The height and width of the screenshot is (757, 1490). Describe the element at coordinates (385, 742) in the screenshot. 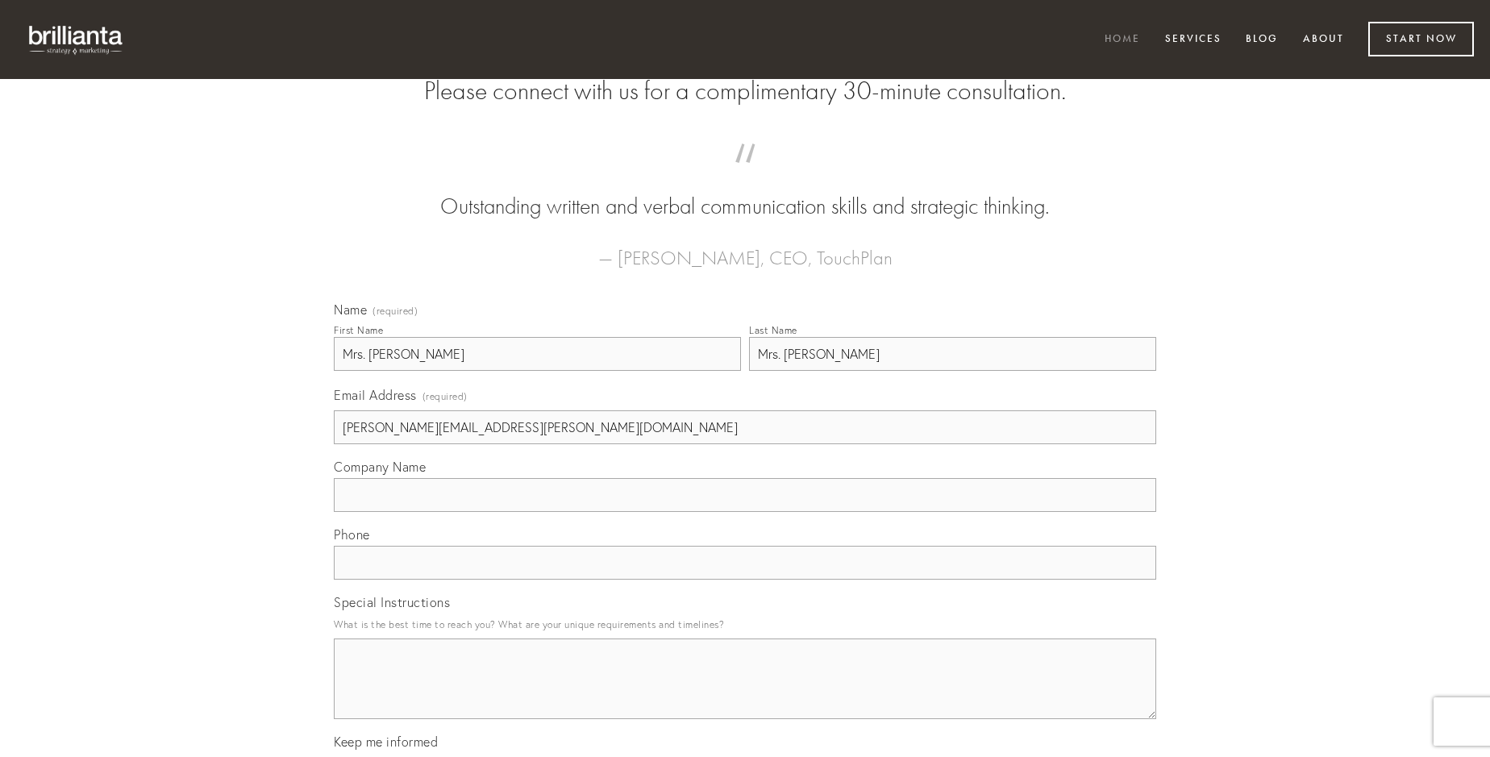

I see `span: Keep me informed` at that location.